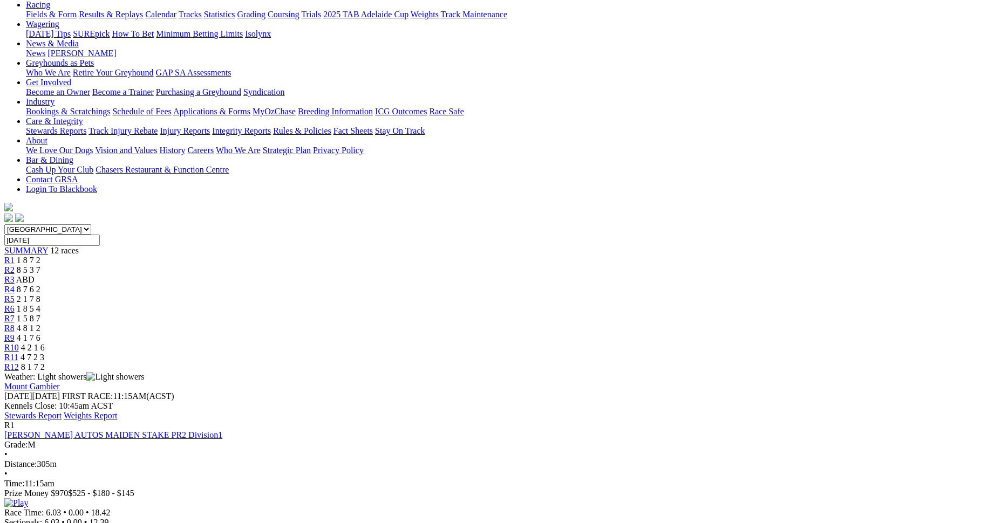 Image resolution: width=1002 pixels, height=523 pixels. What do you see at coordinates (512, 151) in the screenshot?
I see `div: About` at bounding box center [512, 151].